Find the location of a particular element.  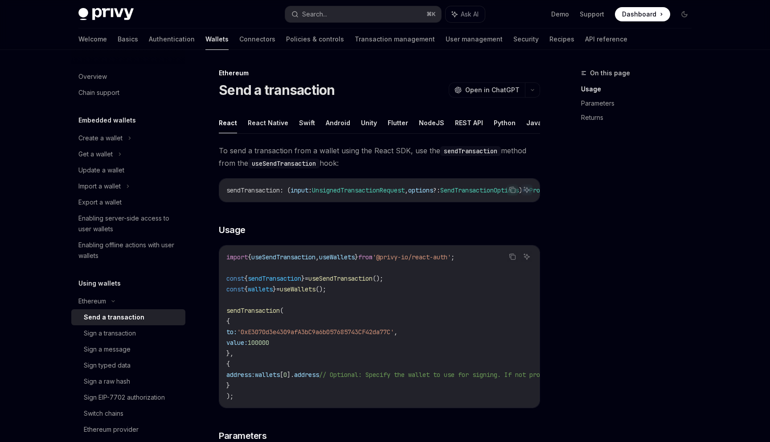

a: Returns is located at coordinates (640, 118).